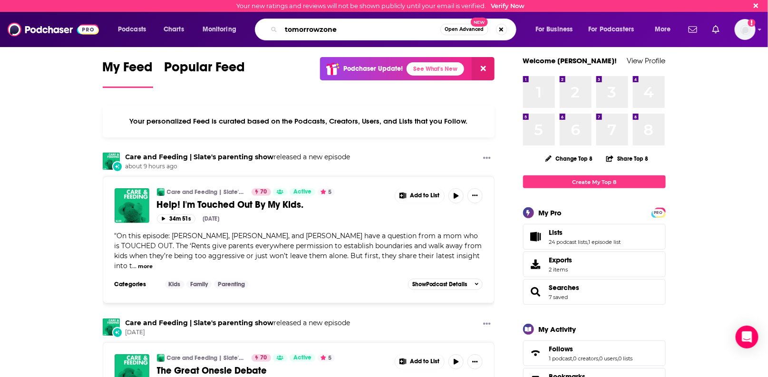  What do you see at coordinates (205, 70) in the screenshot?
I see `span: Popular Feed` at bounding box center [205, 70].